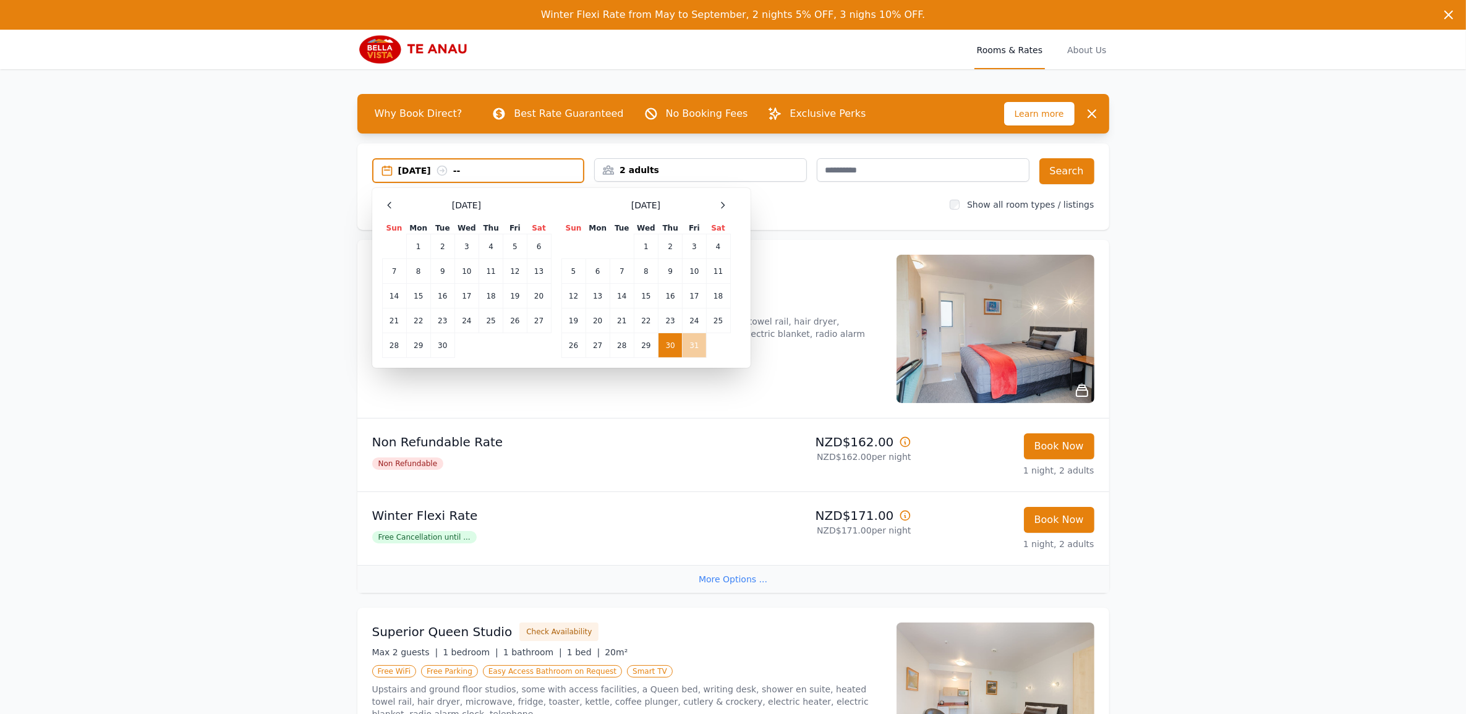 The width and height of the screenshot is (1466, 714). Describe the element at coordinates (424, 537) in the screenshot. I see `span: Free Cancellation until ...` at that location.